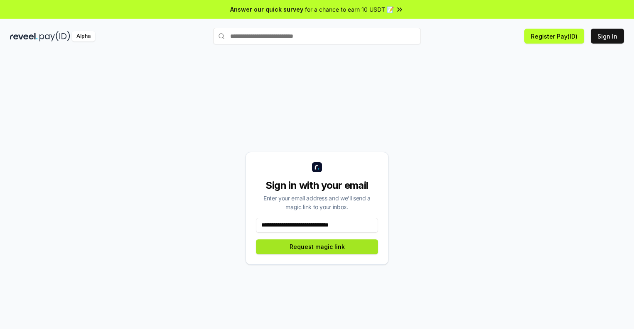  I want to click on button: Register Pay(ID), so click(554, 36).